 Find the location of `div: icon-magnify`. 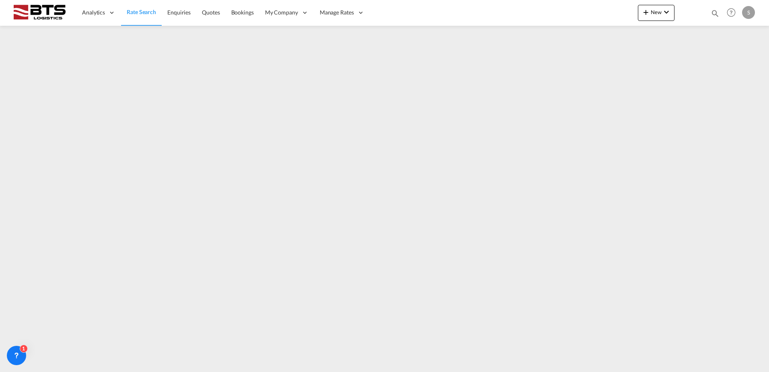

div: icon-magnify is located at coordinates (715, 15).